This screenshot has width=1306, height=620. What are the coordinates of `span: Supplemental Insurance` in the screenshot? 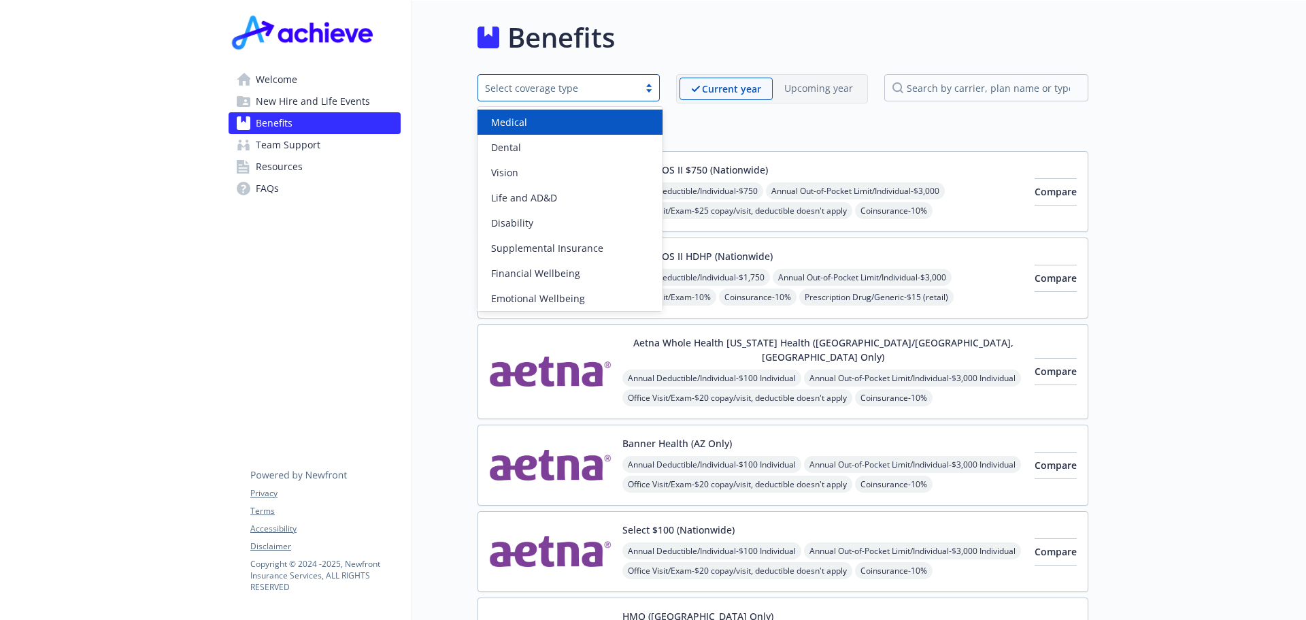 It's located at (547, 248).